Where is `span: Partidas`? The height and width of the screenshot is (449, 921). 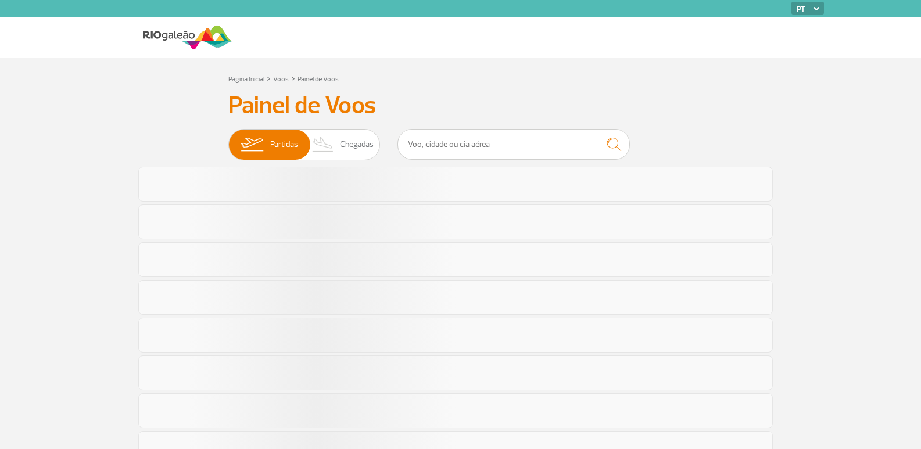
span: Partidas is located at coordinates (284, 145).